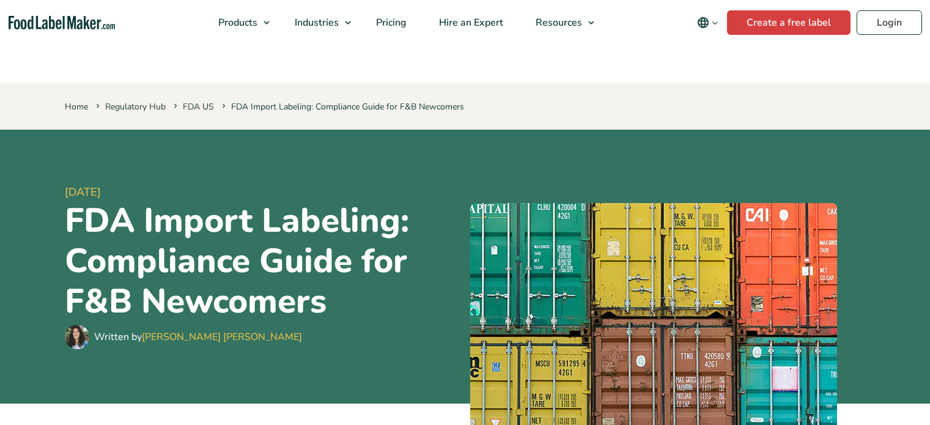 This screenshot has width=930, height=425. I want to click on span: Resources, so click(558, 23).